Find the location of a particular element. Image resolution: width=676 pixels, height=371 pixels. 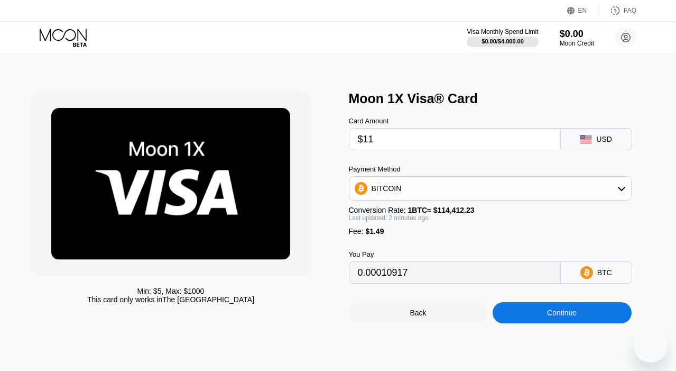

div: $0.00 is located at coordinates (577, 34).